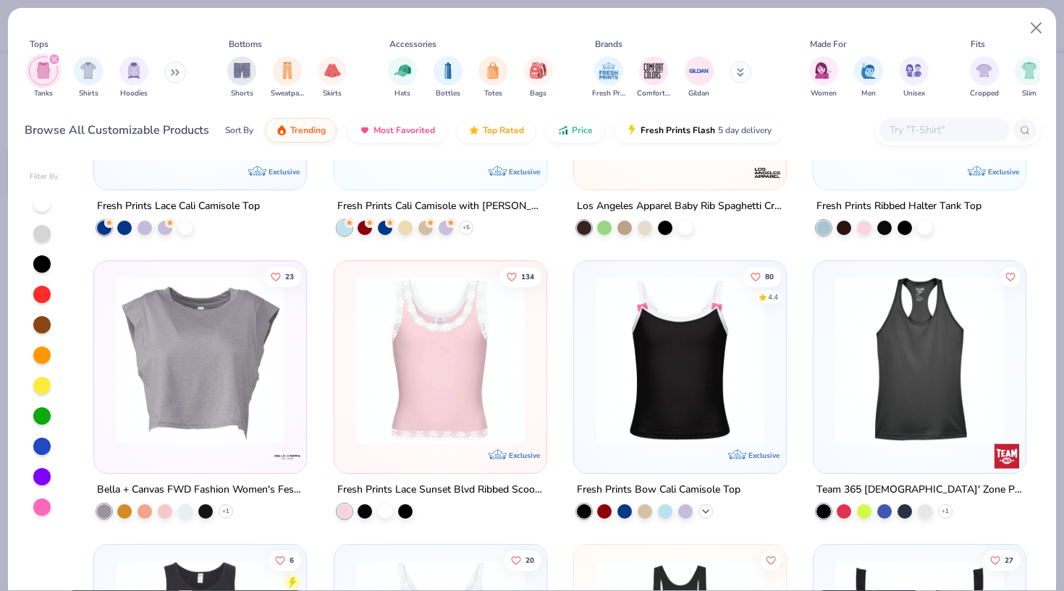  Describe the element at coordinates (538, 93) in the screenshot. I see `span: Bags` at that location.